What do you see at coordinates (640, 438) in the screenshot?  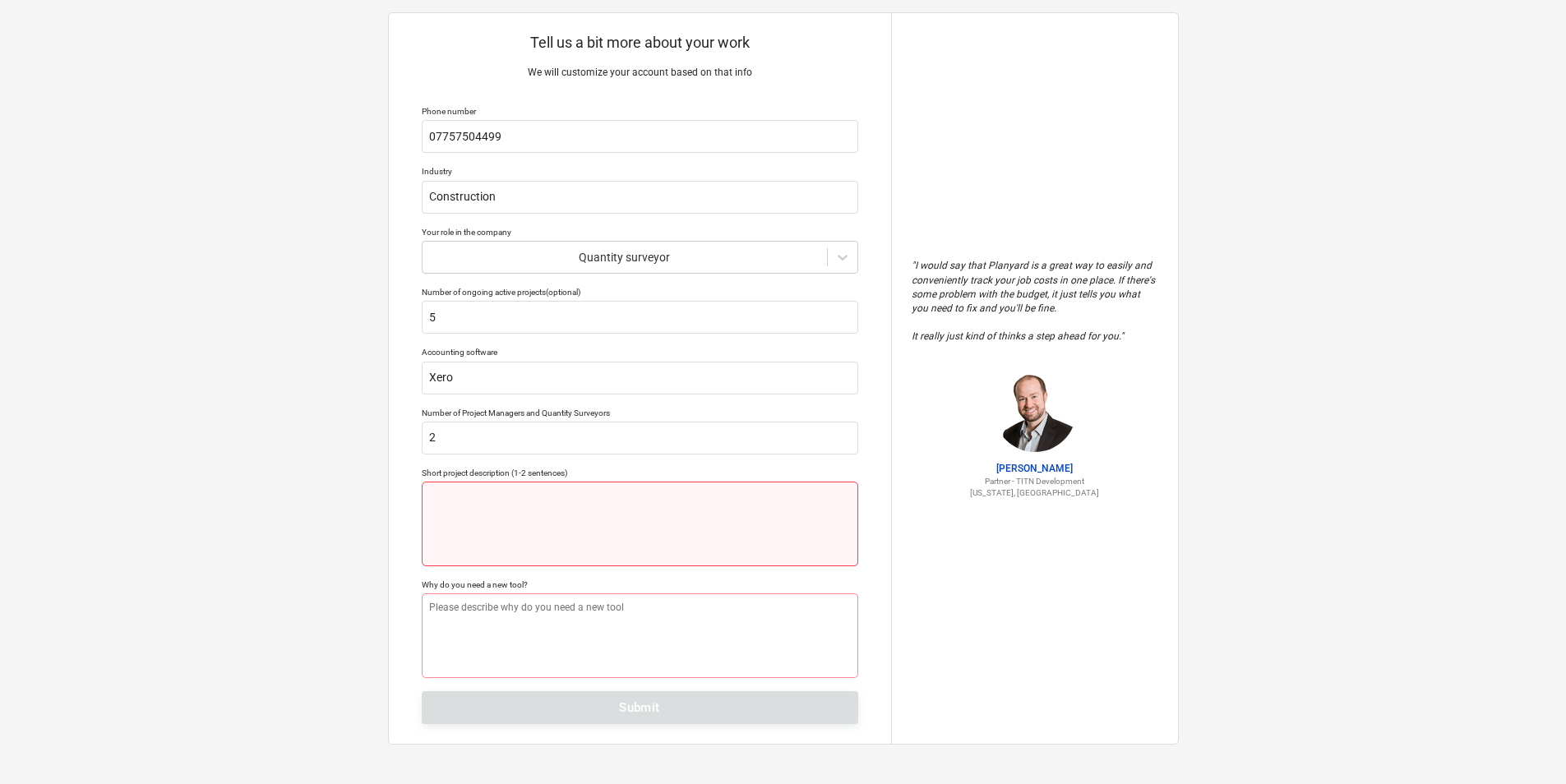 I see `input: Number of Project Managers and Quantity Surveyors` at bounding box center [640, 438].